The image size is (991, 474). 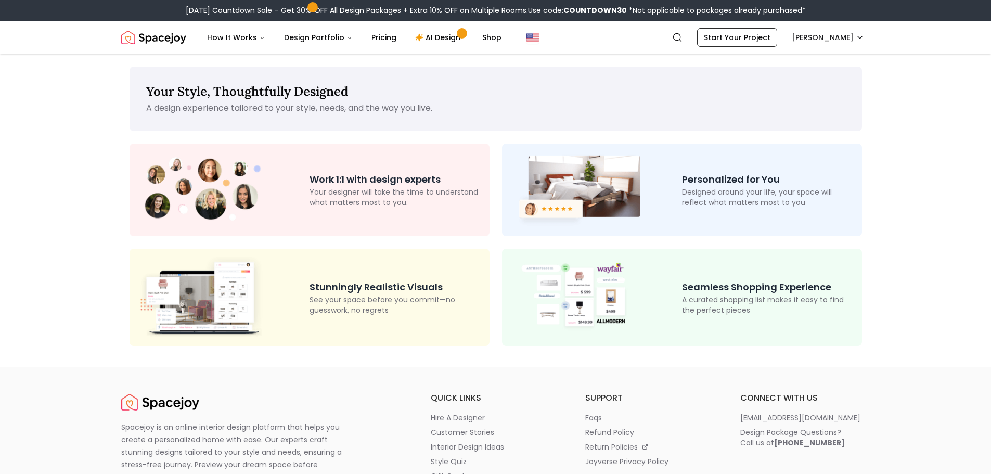 What do you see at coordinates (467, 447) in the screenshot?
I see `p: interior design ideas` at bounding box center [467, 447].